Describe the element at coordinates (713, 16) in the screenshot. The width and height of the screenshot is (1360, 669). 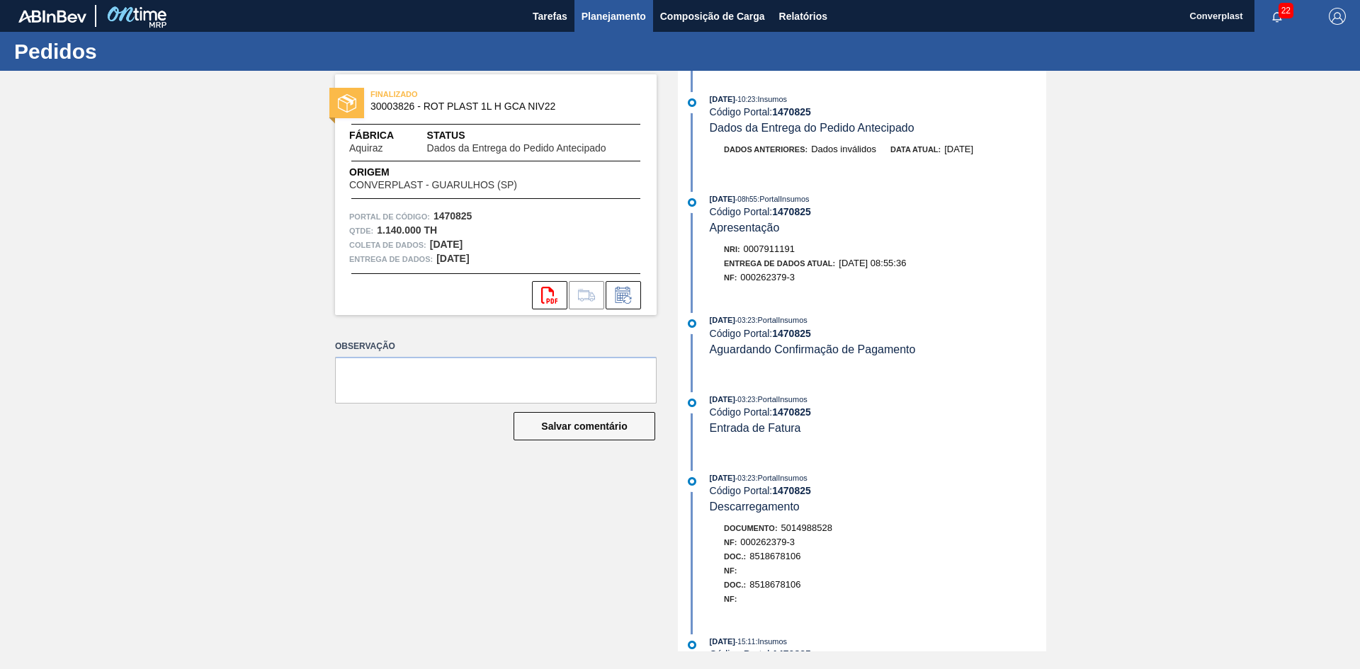
I see `font: Composição de Carga` at that location.